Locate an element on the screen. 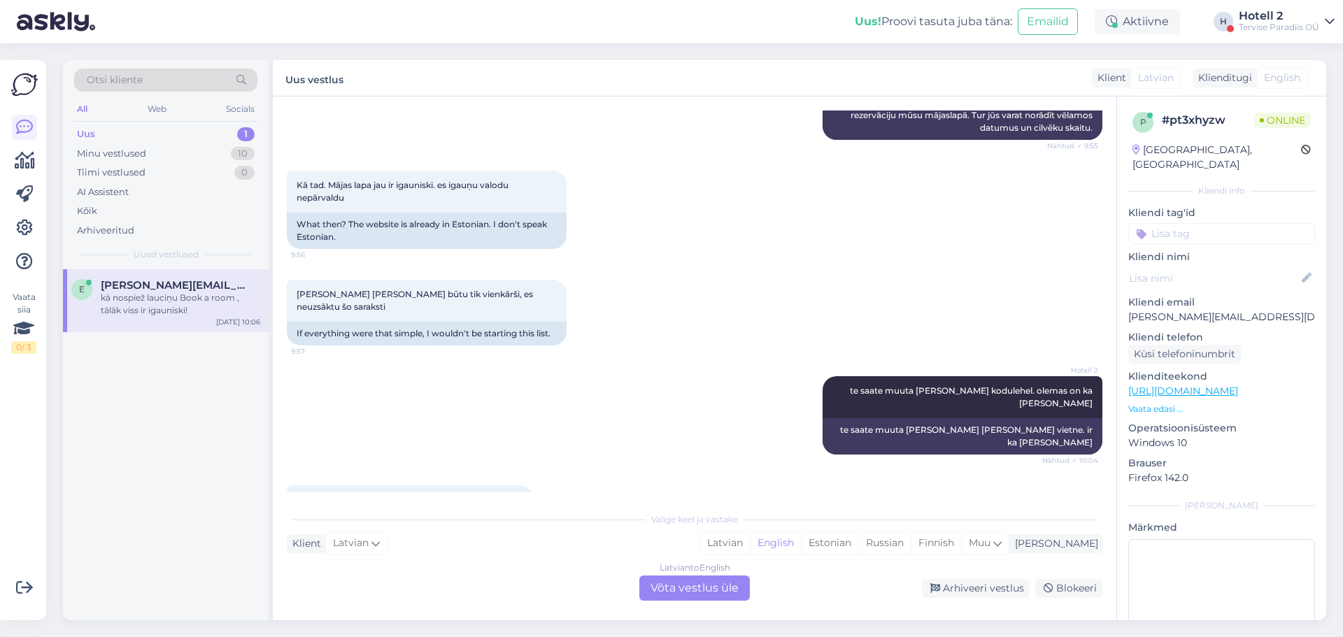  span: Hotell 2 is located at coordinates (1071, 370).